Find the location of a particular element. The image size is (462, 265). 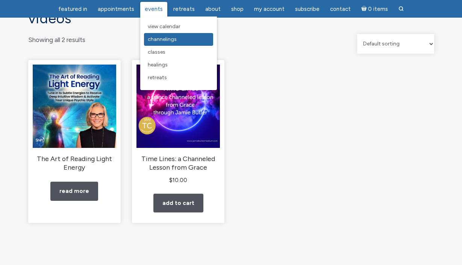

a: My Account is located at coordinates (269, 9).